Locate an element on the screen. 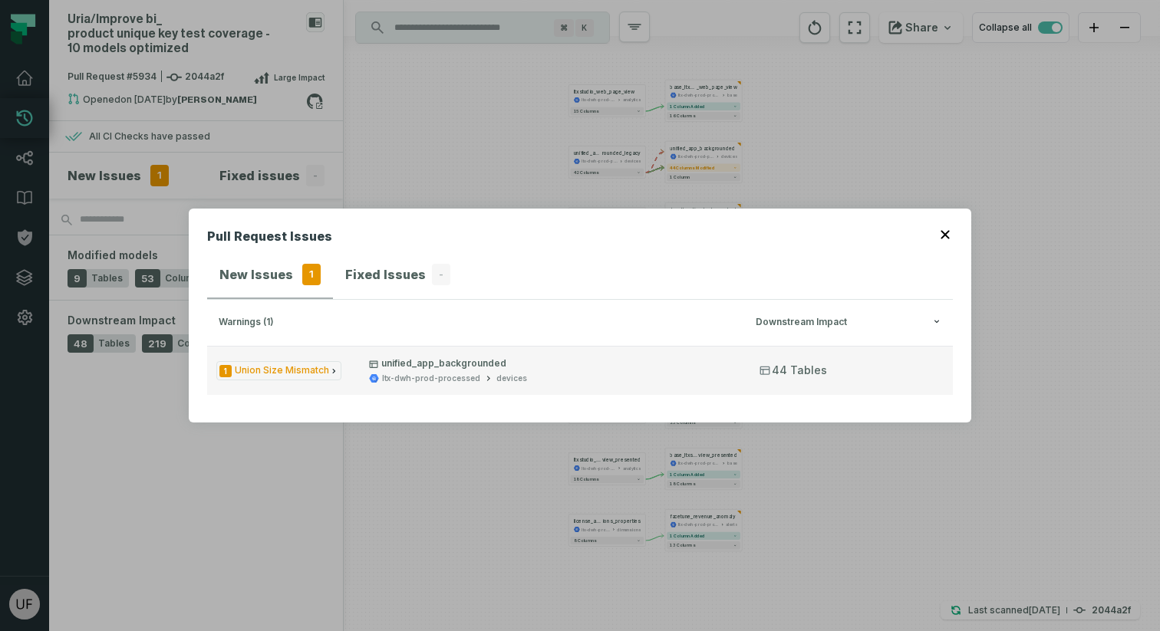 Image resolution: width=1160 pixels, height=631 pixels. span: 1 is located at coordinates (311, 275).